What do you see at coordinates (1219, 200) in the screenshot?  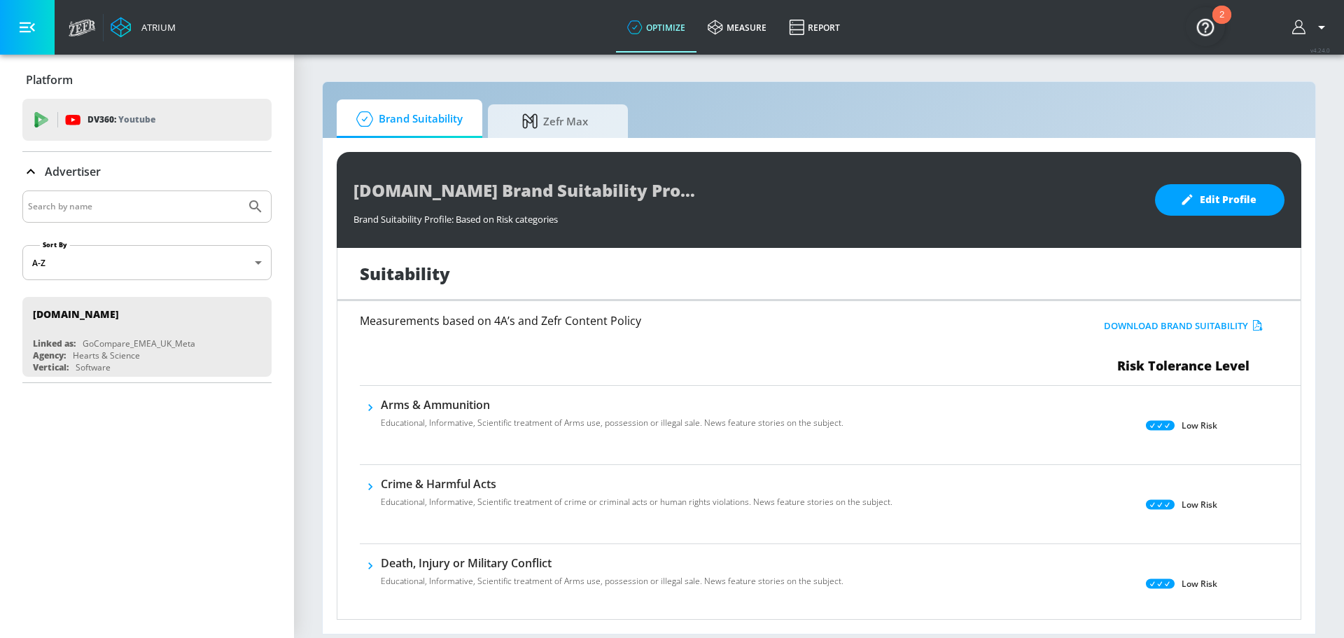 I see `span: Edit Profile` at bounding box center [1219, 200].